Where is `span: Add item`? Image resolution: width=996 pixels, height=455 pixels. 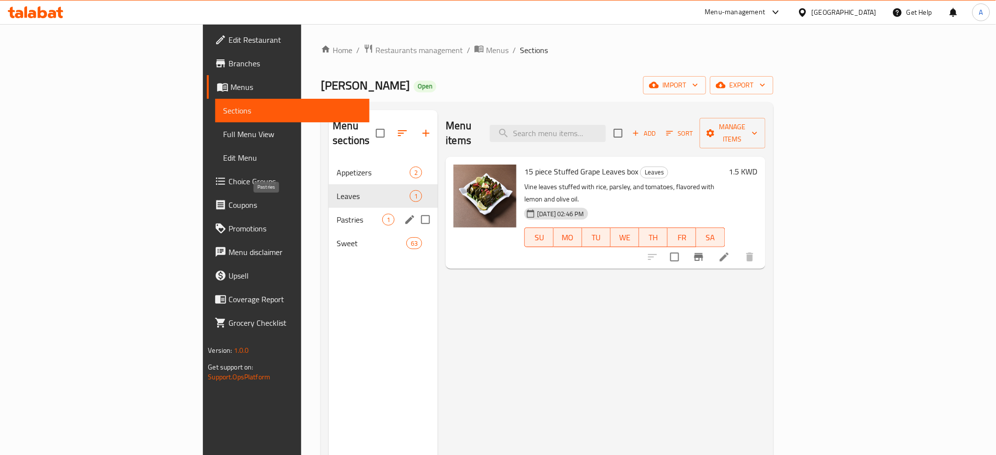
span: Add item is located at coordinates (644, 133).